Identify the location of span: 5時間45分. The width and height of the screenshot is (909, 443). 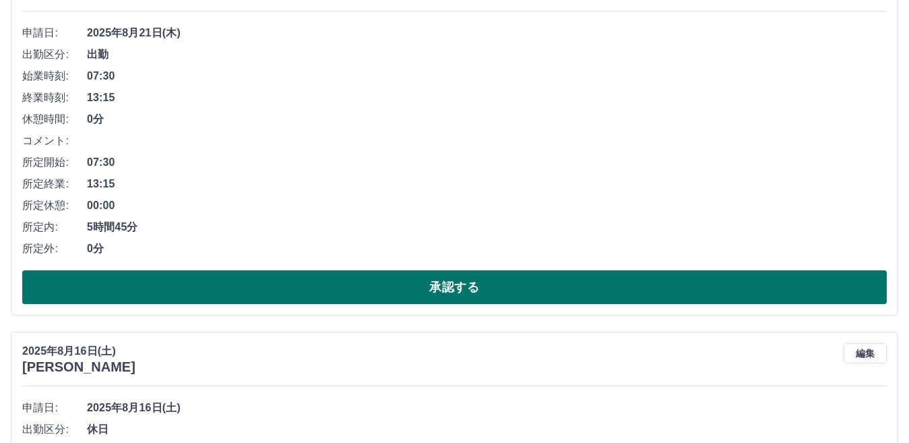
(487, 227).